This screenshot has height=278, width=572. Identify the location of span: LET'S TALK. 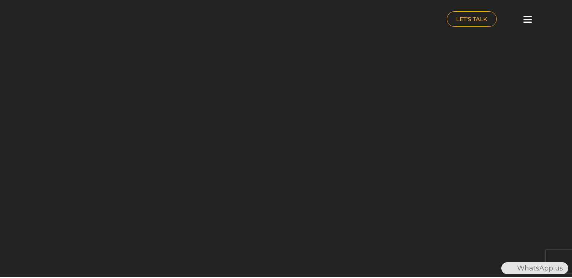
(472, 19).